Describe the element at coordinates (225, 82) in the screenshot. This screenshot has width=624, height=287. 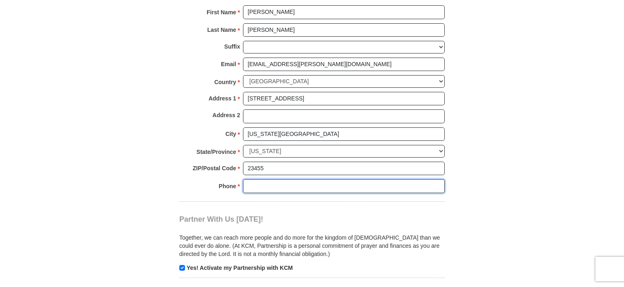
I see `strong: Country` at that location.